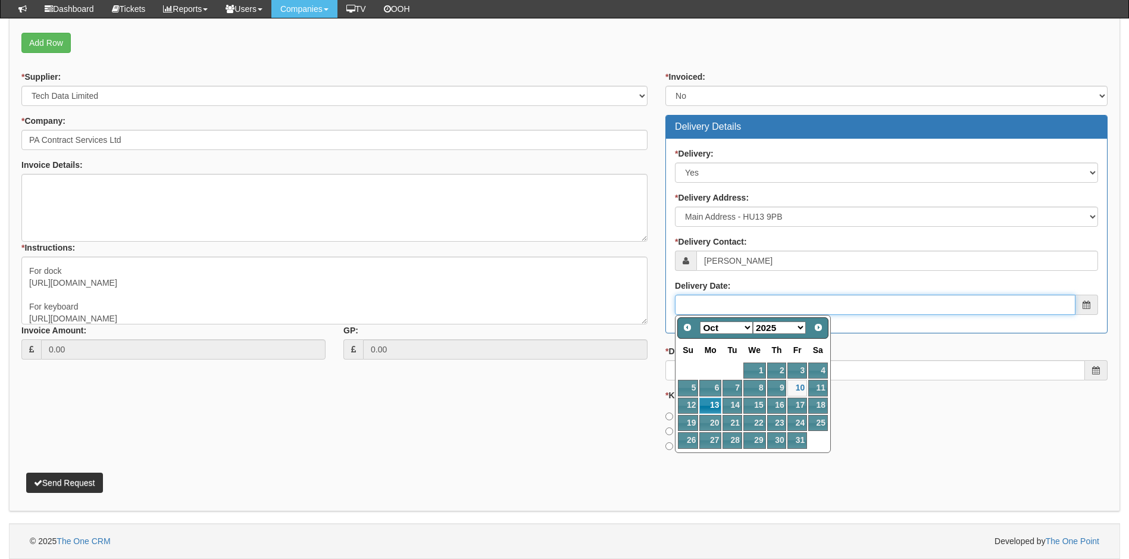 The width and height of the screenshot is (1129, 559). What do you see at coordinates (798, 350) in the screenshot?
I see `span: Friday` at bounding box center [798, 350].